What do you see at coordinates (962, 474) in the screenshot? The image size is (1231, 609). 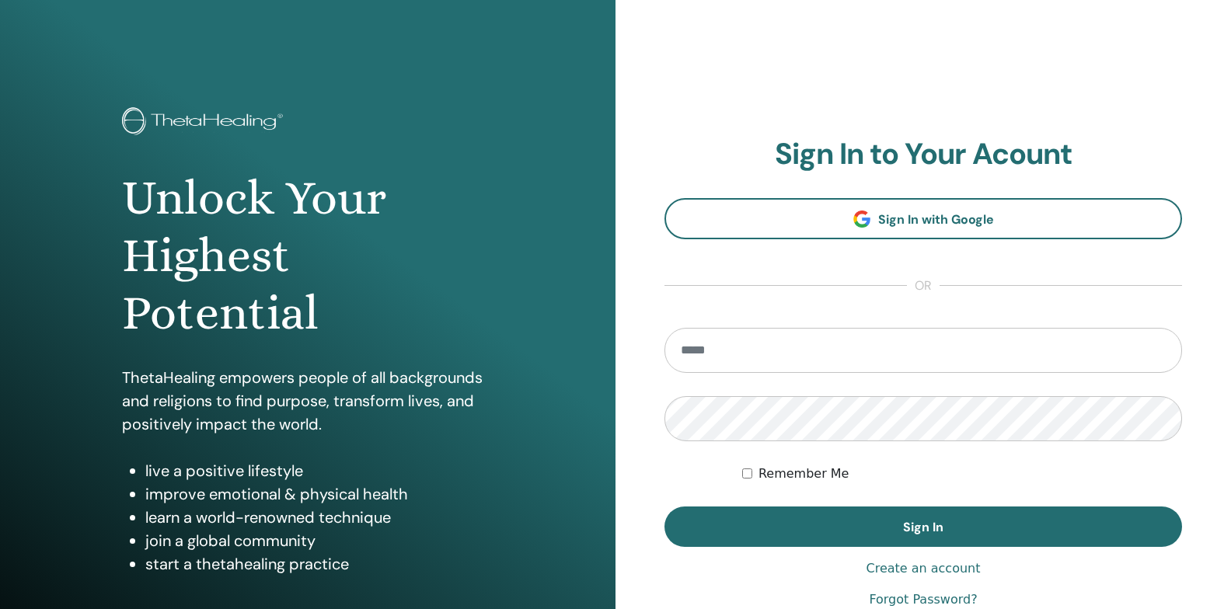 I see `div: Keep me authenticated indefinitely or until I manually logout` at bounding box center [962, 474].